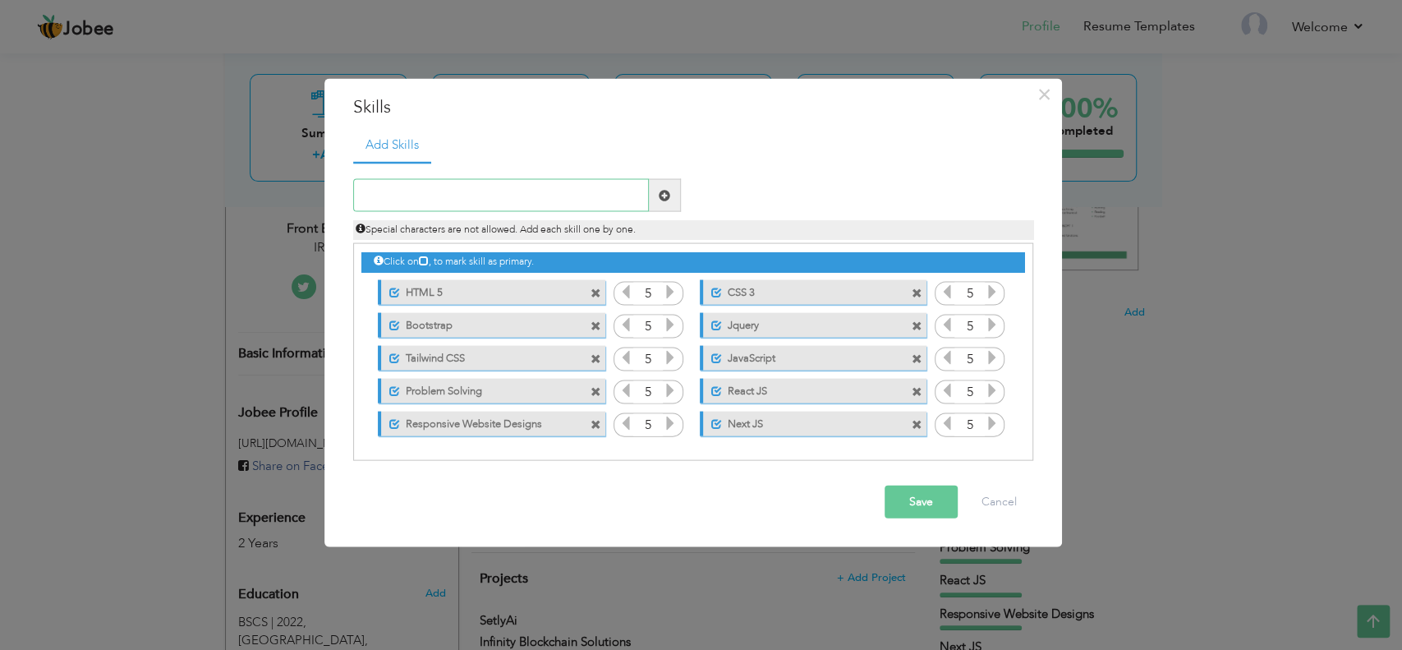 The width and height of the screenshot is (1402, 650). What do you see at coordinates (495, 229) in the screenshot?
I see `span: Special characters are not allowed. Add each skill one by one.` at bounding box center [495, 229].